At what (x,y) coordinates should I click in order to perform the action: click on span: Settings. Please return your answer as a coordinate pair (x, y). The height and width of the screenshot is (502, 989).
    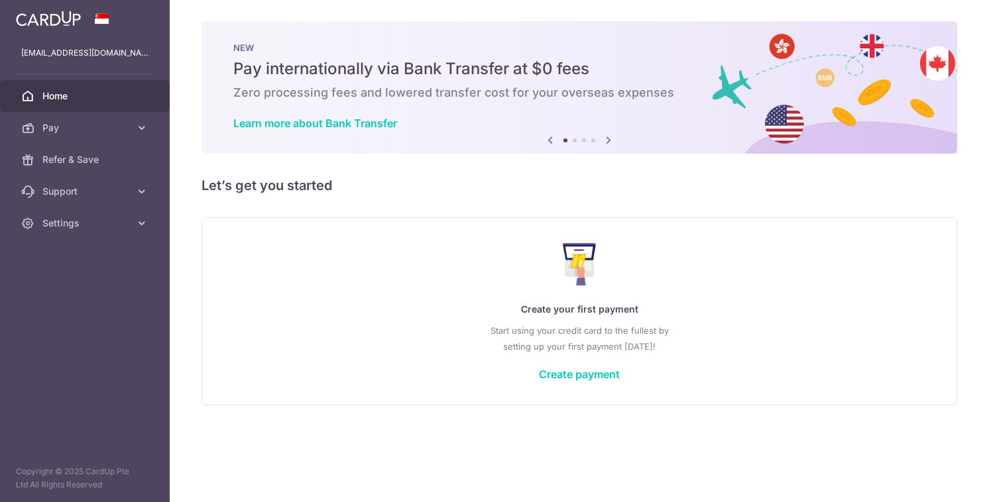
    Looking at the image, I should click on (86, 223).